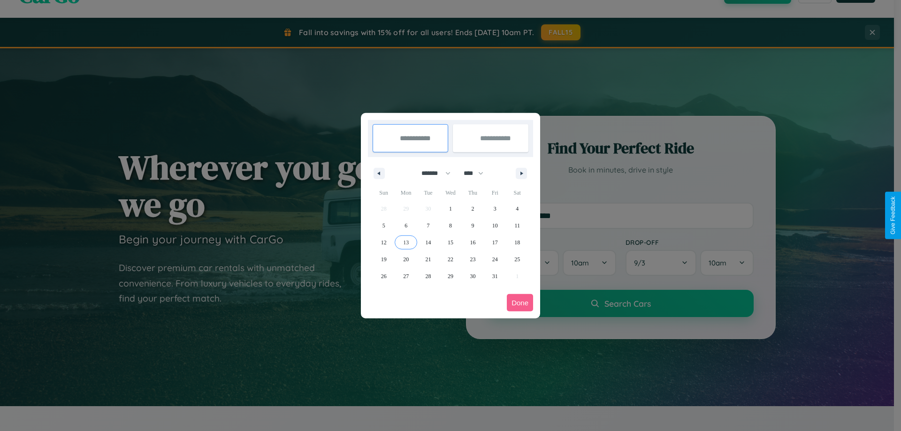 This screenshot has height=431, width=901. I want to click on span: 29, so click(450, 276).